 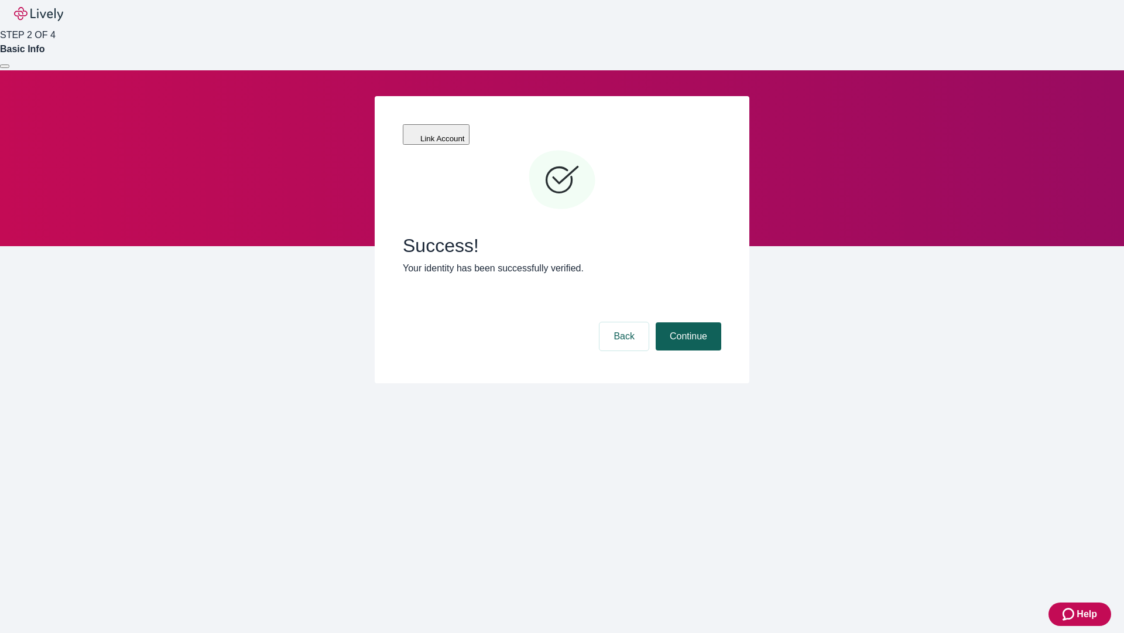 What do you see at coordinates (562, 180) in the screenshot?
I see `svg: Checkmark icon` at bounding box center [562, 180].